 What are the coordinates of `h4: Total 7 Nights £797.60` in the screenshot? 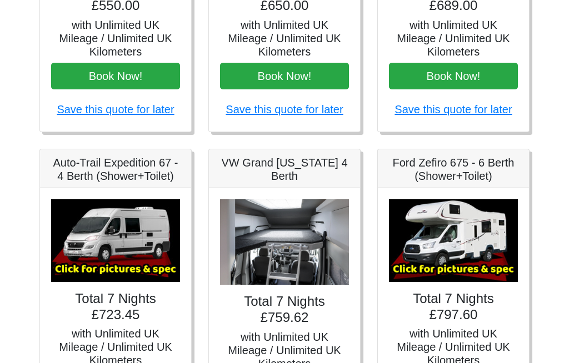 It's located at (453, 307).